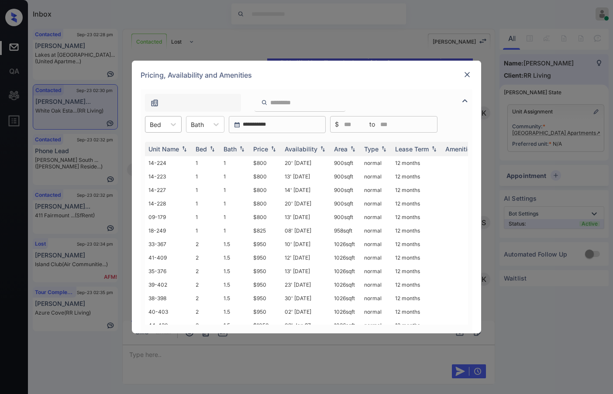 Image resolution: width=613 pixels, height=394 pixels. I want to click on td: 08' Jan 97, so click(305, 325).